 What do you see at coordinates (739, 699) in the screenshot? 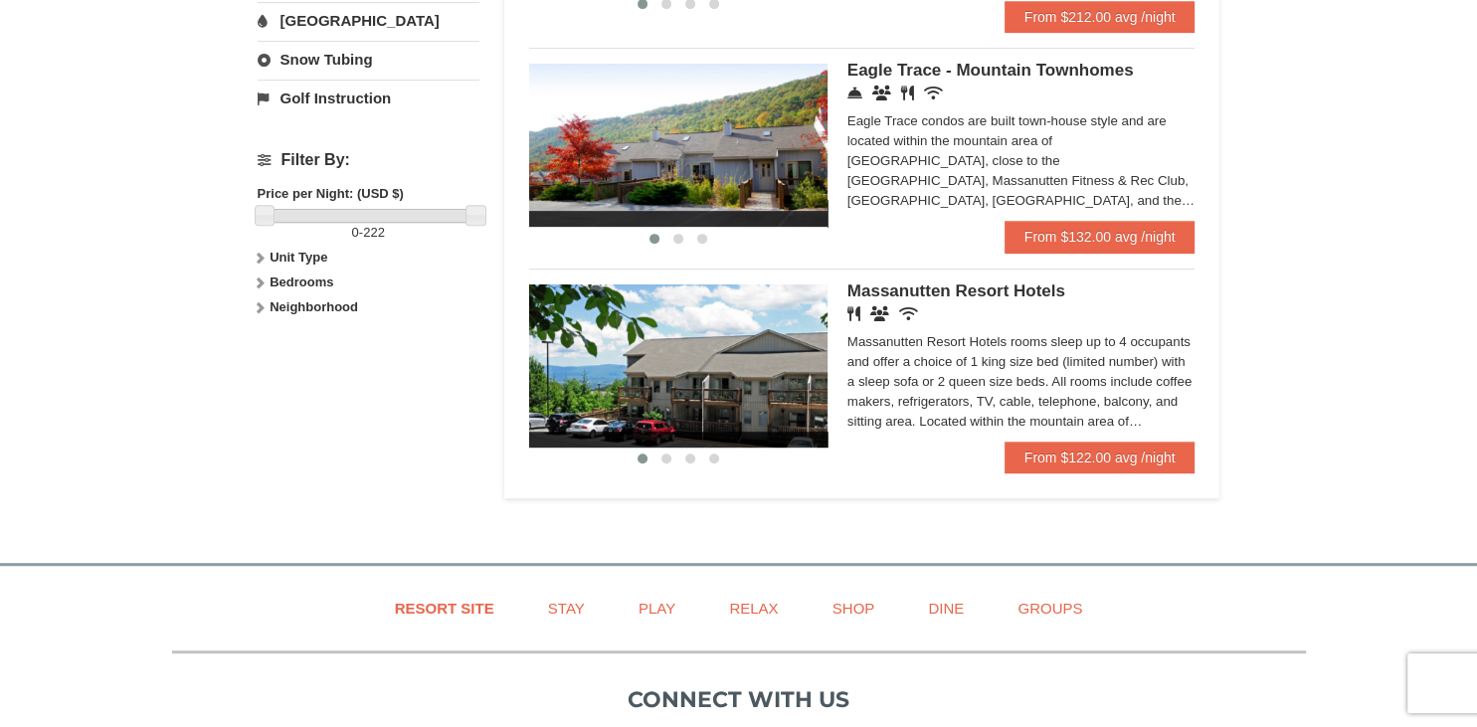
I see `p: Connect with us` at bounding box center [739, 699].